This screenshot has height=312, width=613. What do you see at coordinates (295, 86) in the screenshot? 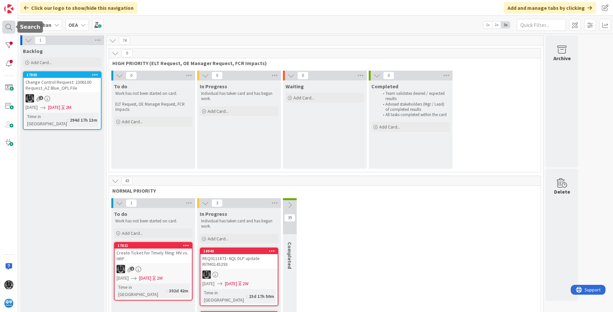
I see `span: Waiting` at bounding box center [295, 86].